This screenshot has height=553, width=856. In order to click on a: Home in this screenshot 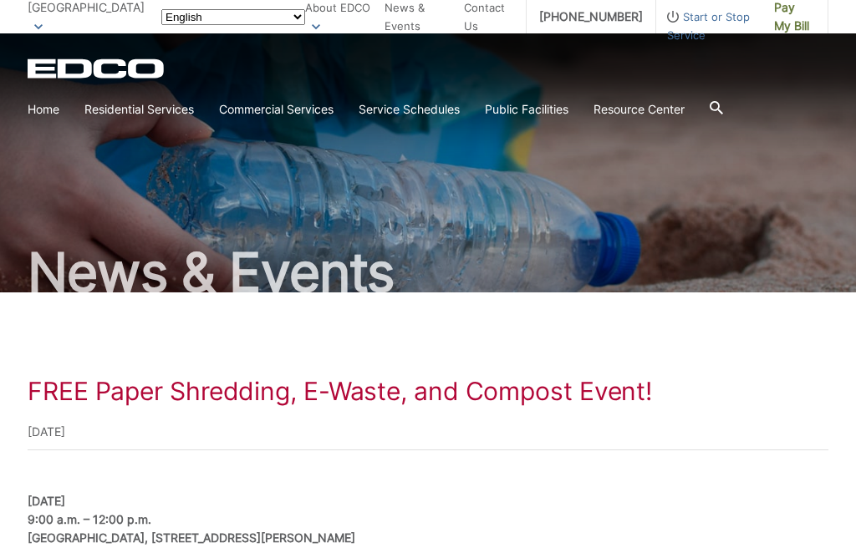, I will do `click(43, 109)`.